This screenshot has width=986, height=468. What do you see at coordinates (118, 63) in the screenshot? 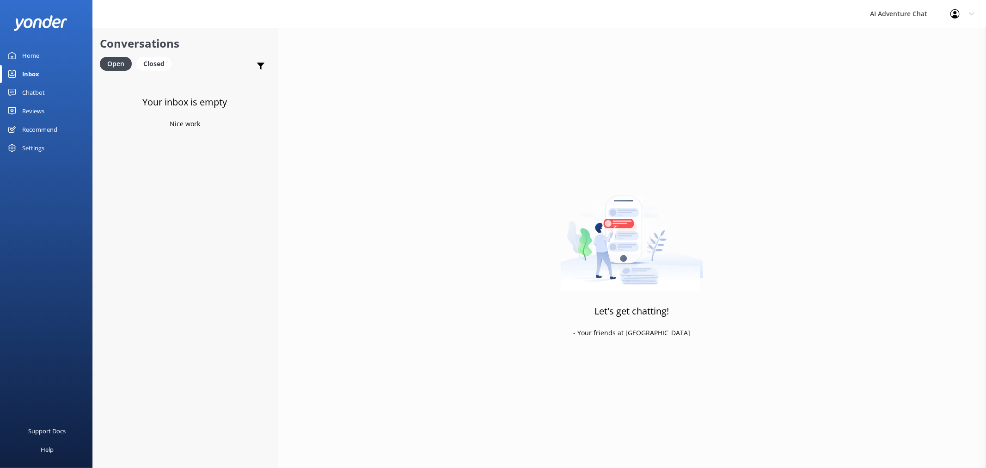
I see `a: Open` at bounding box center [118, 63].